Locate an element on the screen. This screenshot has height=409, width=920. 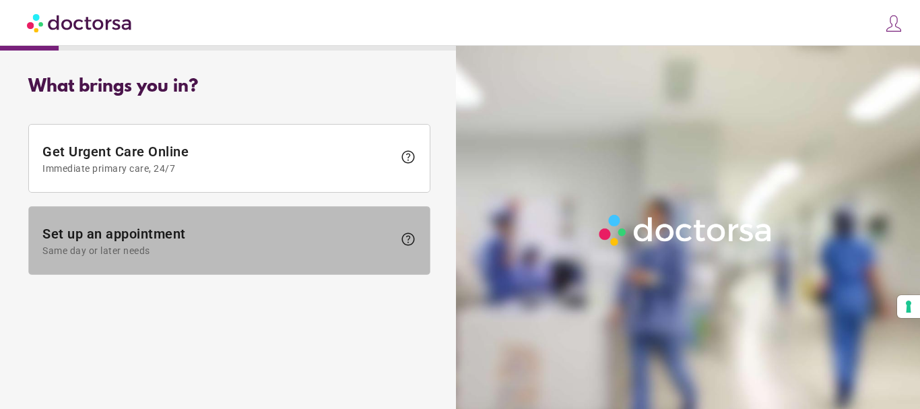
span: Get Urgent Care Online is located at coordinates (218, 158).